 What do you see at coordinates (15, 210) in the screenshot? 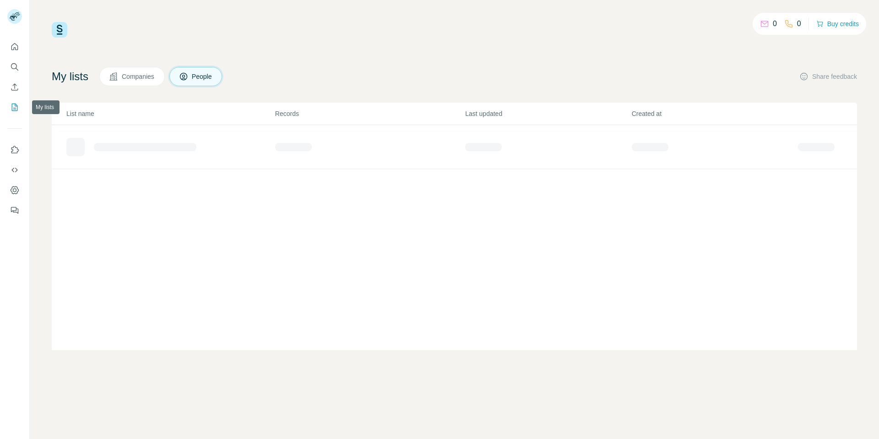
I see `button: Feedback` at bounding box center [15, 210].